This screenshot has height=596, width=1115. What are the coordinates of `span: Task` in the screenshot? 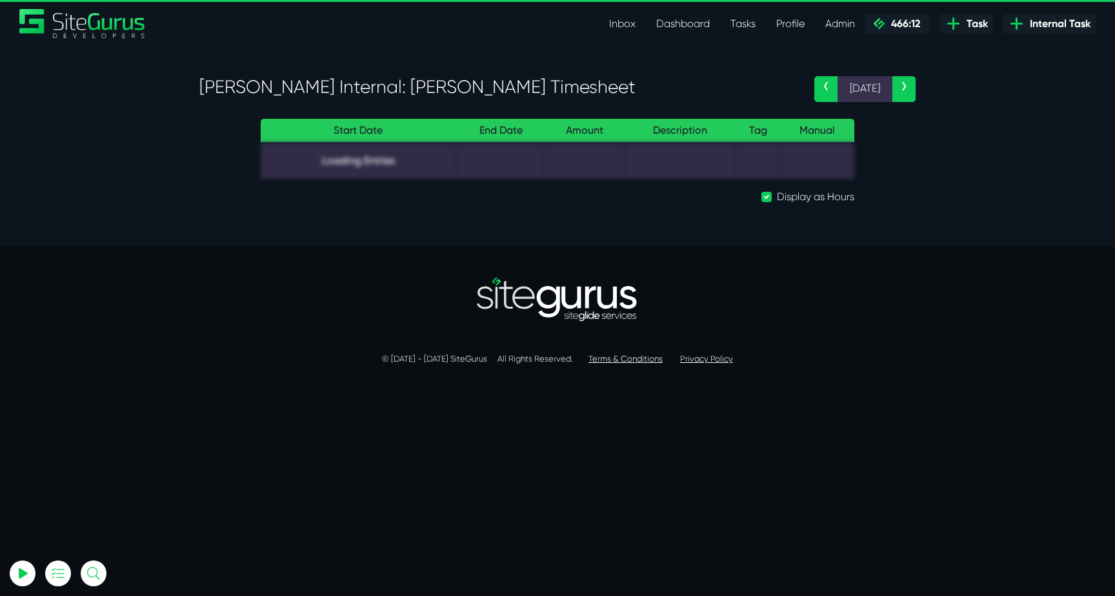 It's located at (975, 24).